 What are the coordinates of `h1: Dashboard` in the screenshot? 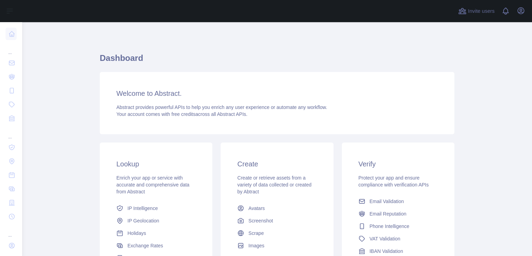 It's located at (277, 61).